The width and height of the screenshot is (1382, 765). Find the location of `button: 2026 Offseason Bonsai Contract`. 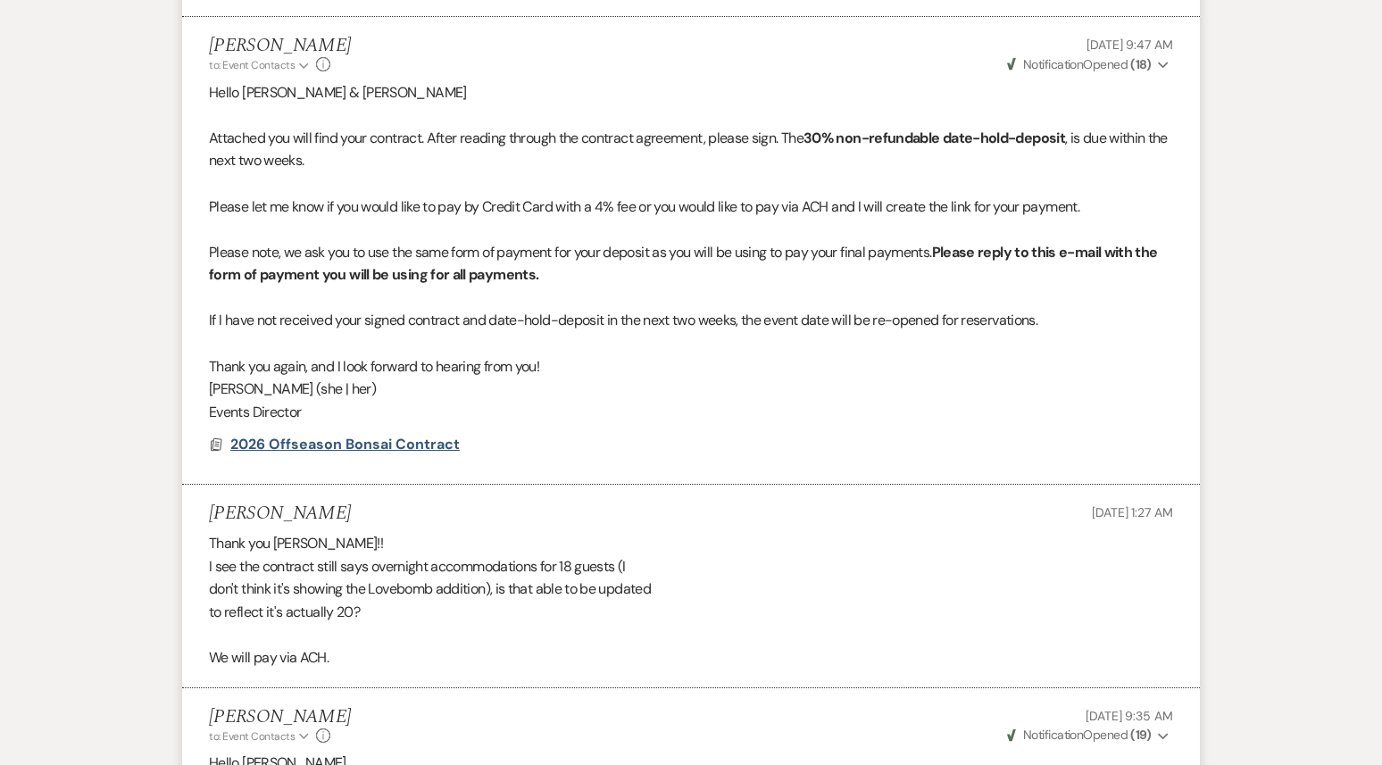

button: 2026 Offseason Bonsai Contract is located at coordinates (347, 445).